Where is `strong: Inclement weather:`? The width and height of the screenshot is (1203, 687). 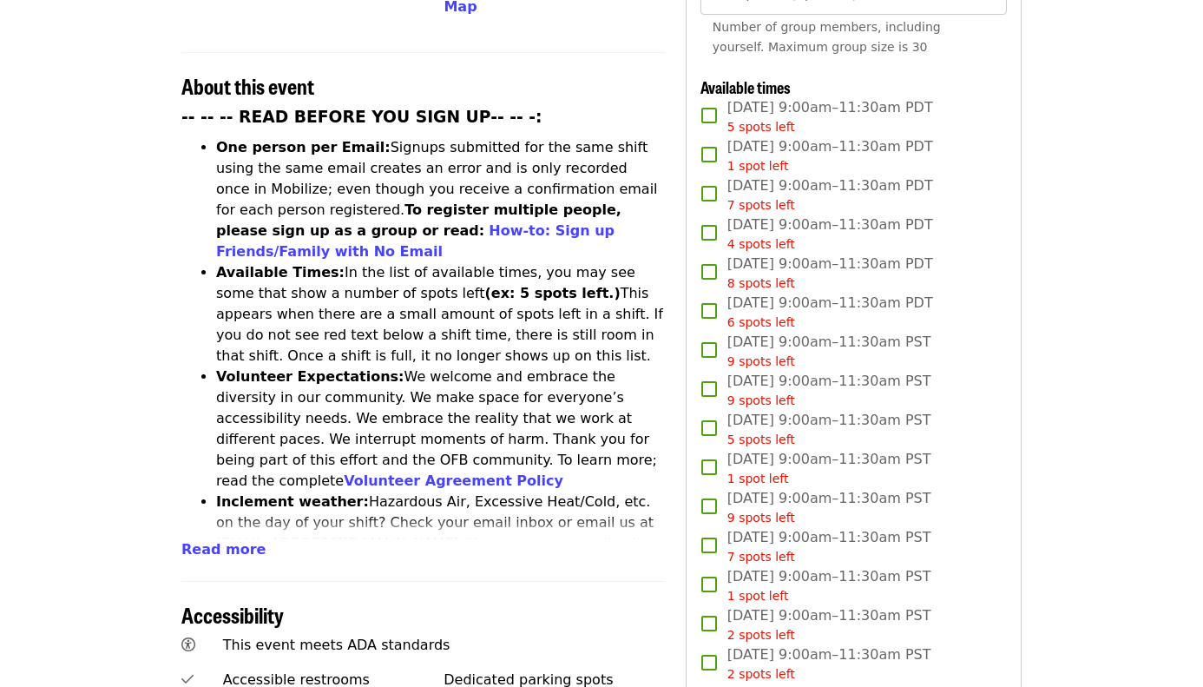
strong: Inclement weather: is located at coordinates (293, 501).